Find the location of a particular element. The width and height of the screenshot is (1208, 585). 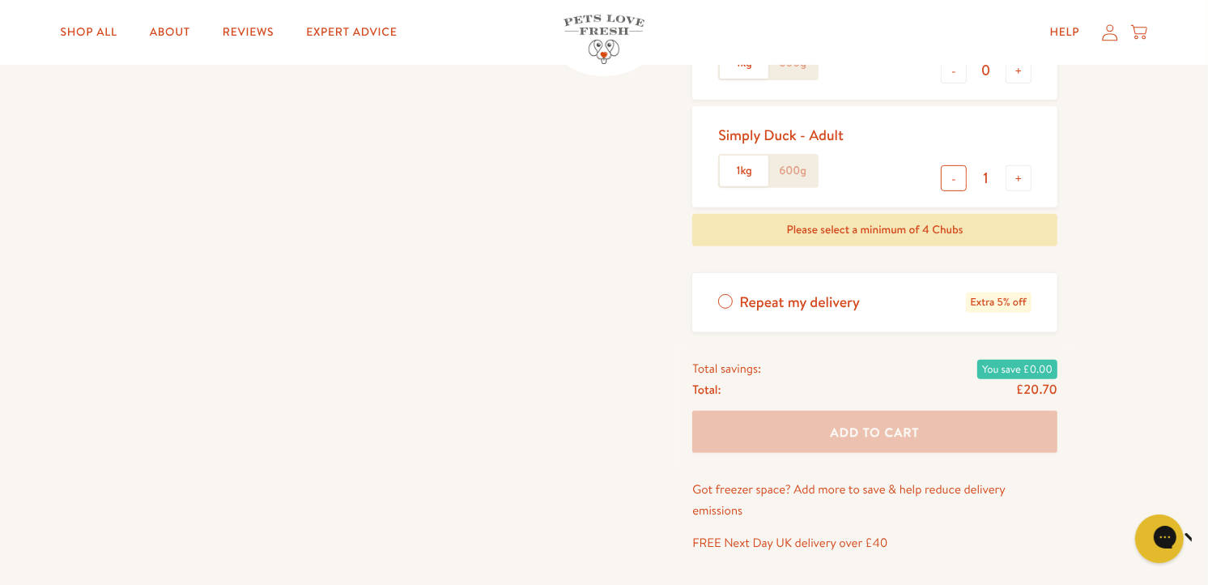

a: Shop All is located at coordinates (89, 32).